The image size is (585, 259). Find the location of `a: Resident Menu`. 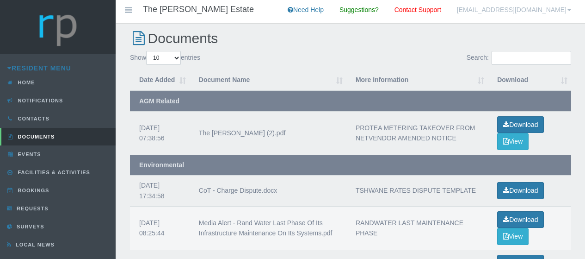

a: Resident Menu is located at coordinates (39, 68).